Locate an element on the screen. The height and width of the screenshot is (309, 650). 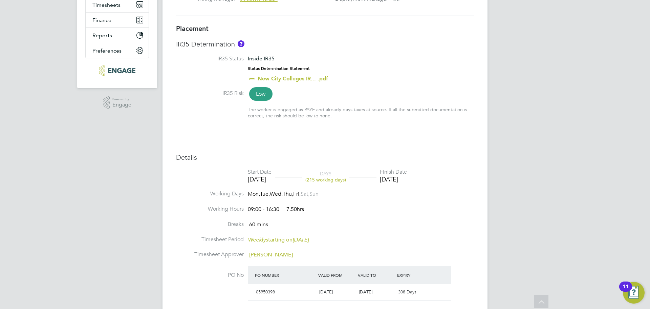
button: Open Resource Center, 11 new notifications is located at coordinates (634, 292).